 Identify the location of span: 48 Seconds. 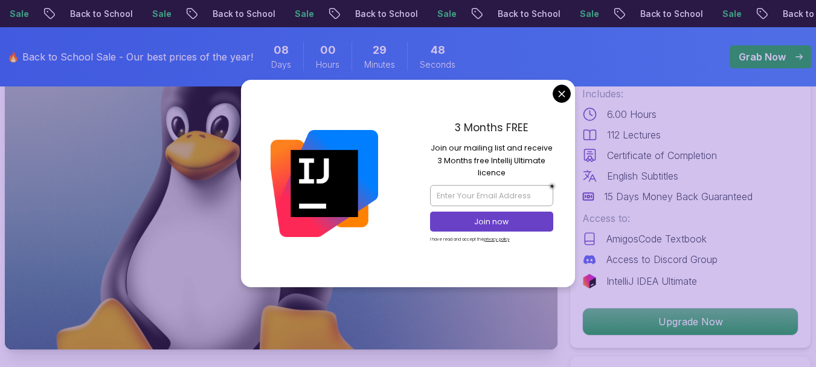
(438, 50).